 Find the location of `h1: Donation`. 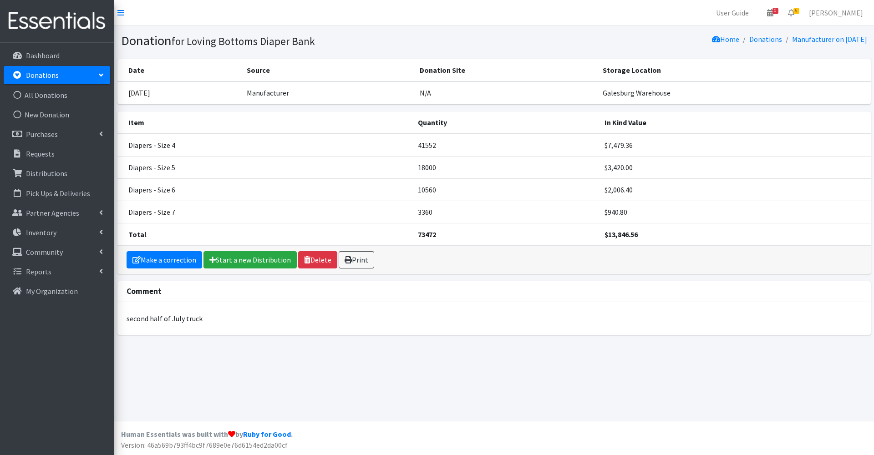

h1: Donation is located at coordinates (306, 41).